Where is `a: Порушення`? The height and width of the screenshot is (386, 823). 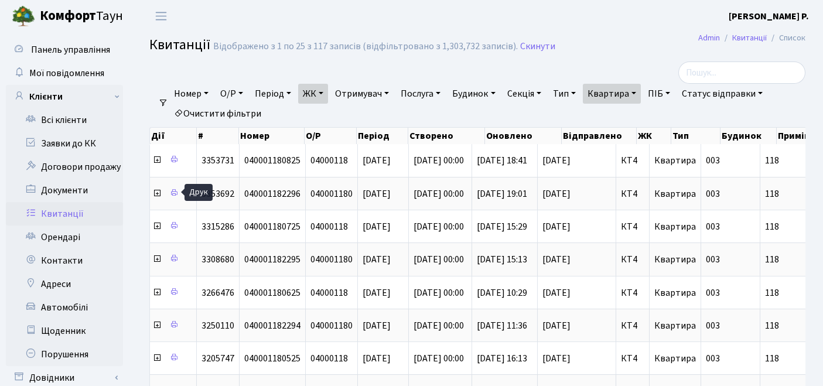
a: Порушення is located at coordinates (64, 354).